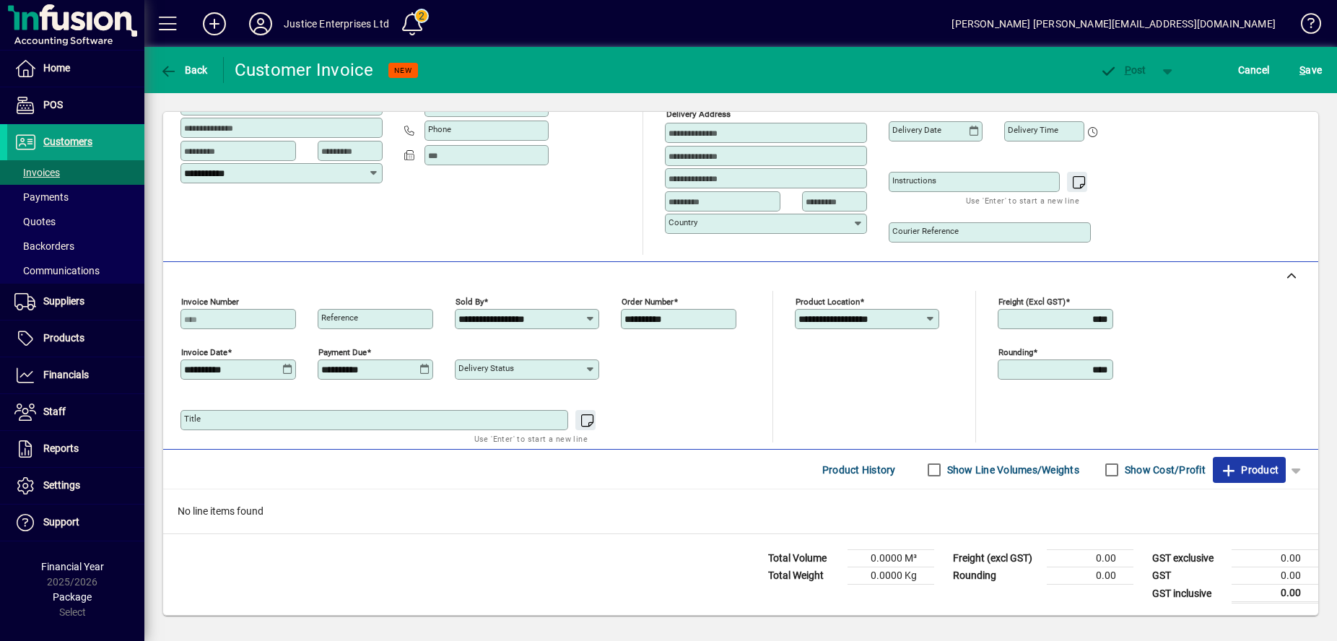 The image size is (1337, 641). What do you see at coordinates (192, 419) in the screenshot?
I see `mat-label: Title` at bounding box center [192, 419].